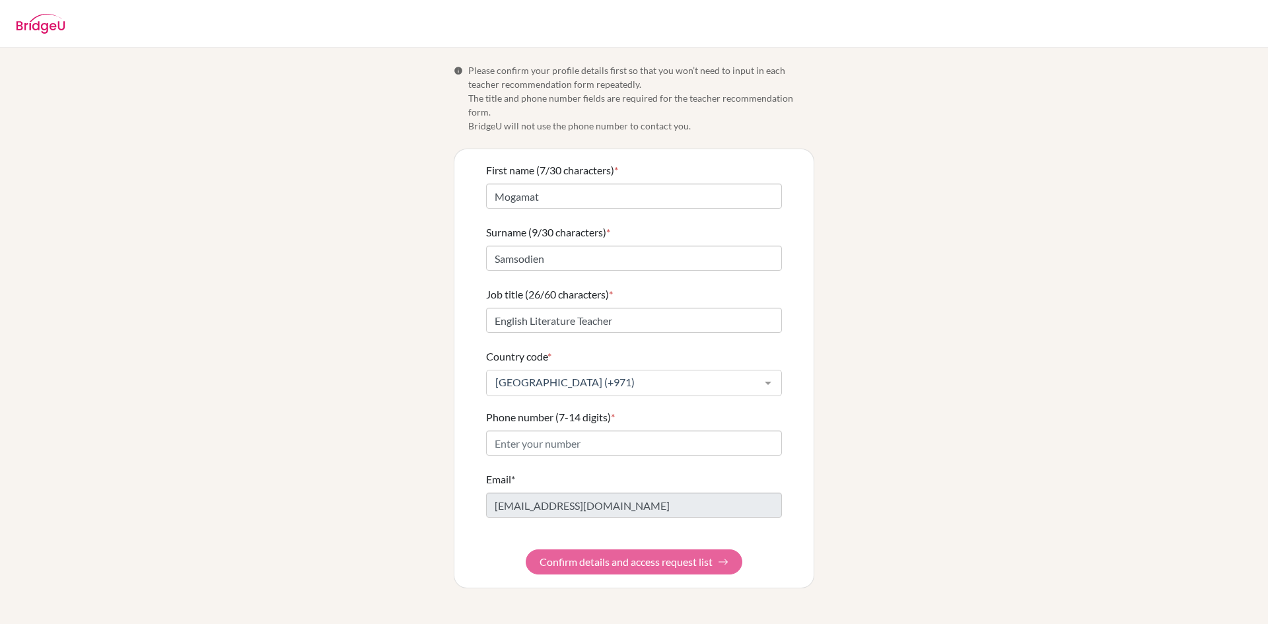 The width and height of the screenshot is (1268, 624). Describe the element at coordinates (634, 320) in the screenshot. I see `input: Enter your job title` at that location.